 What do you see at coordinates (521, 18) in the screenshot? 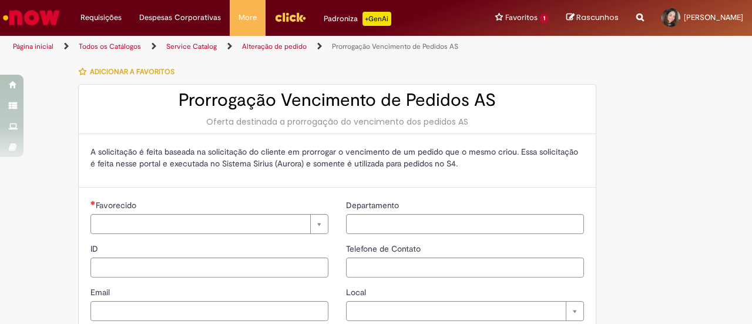
I see `span: Favoritos` at bounding box center [521, 18].